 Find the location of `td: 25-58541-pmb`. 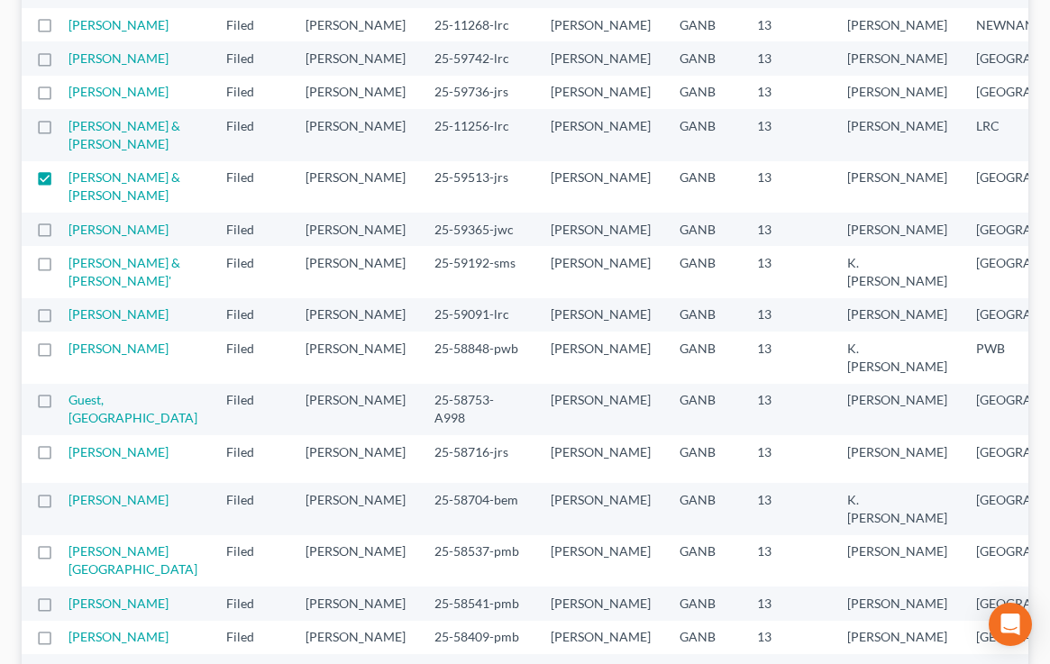

td: 25-58541-pmb is located at coordinates (478, 603).